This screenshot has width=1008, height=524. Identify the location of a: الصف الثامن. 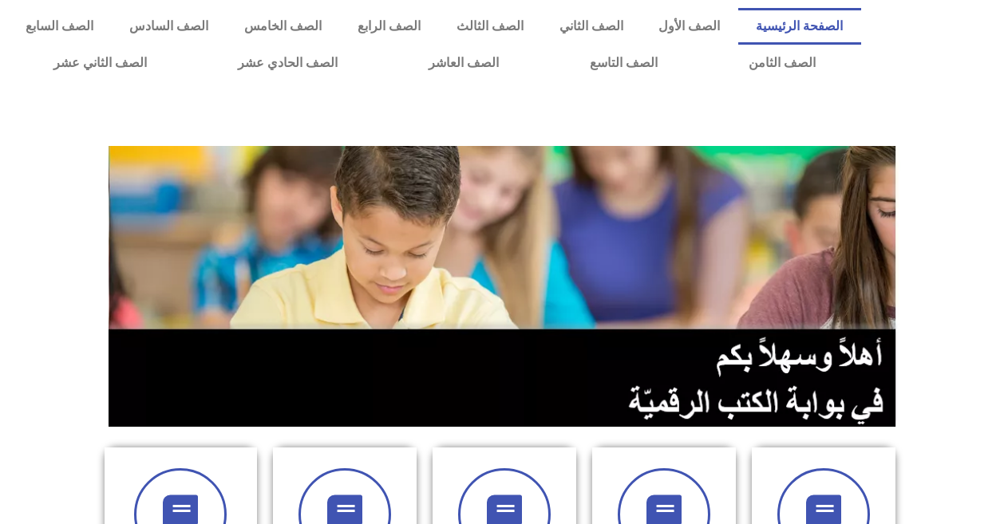
(782, 63).